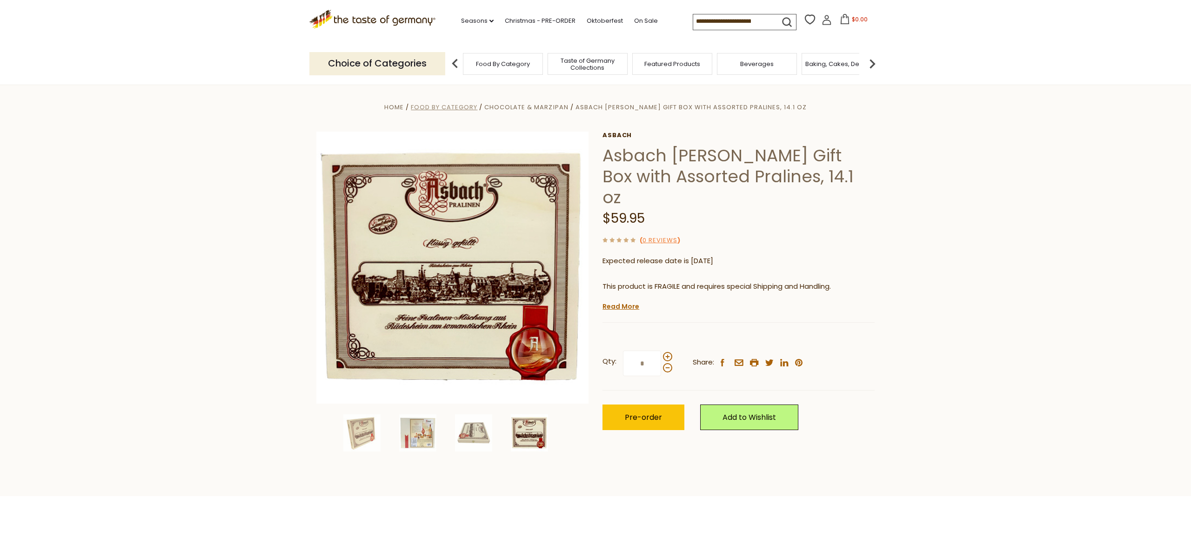 The height and width of the screenshot is (544, 1191). Describe the element at coordinates (588, 64) in the screenshot. I see `span: Taste of Germany Collections` at that location.